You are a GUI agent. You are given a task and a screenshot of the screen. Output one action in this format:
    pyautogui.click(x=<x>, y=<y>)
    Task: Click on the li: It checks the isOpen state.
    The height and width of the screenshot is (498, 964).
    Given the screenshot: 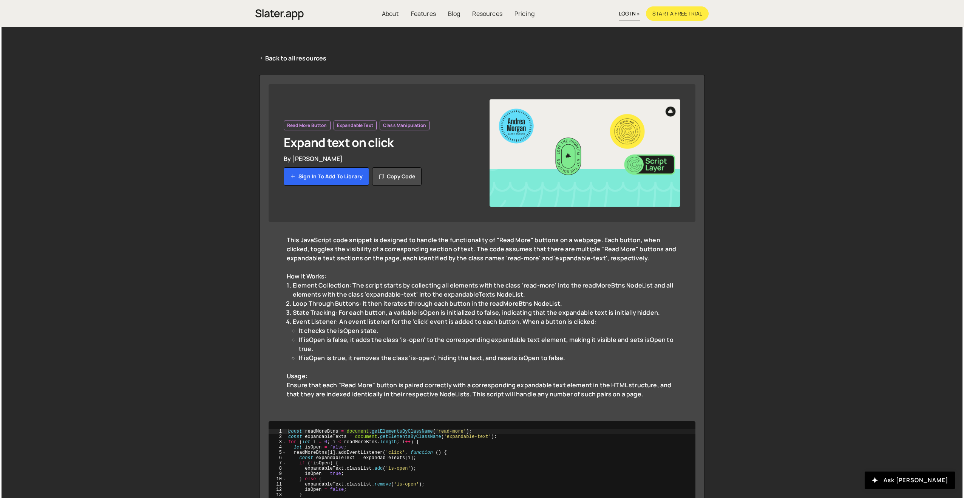 What is the action you would take?
    pyautogui.click(x=488, y=331)
    